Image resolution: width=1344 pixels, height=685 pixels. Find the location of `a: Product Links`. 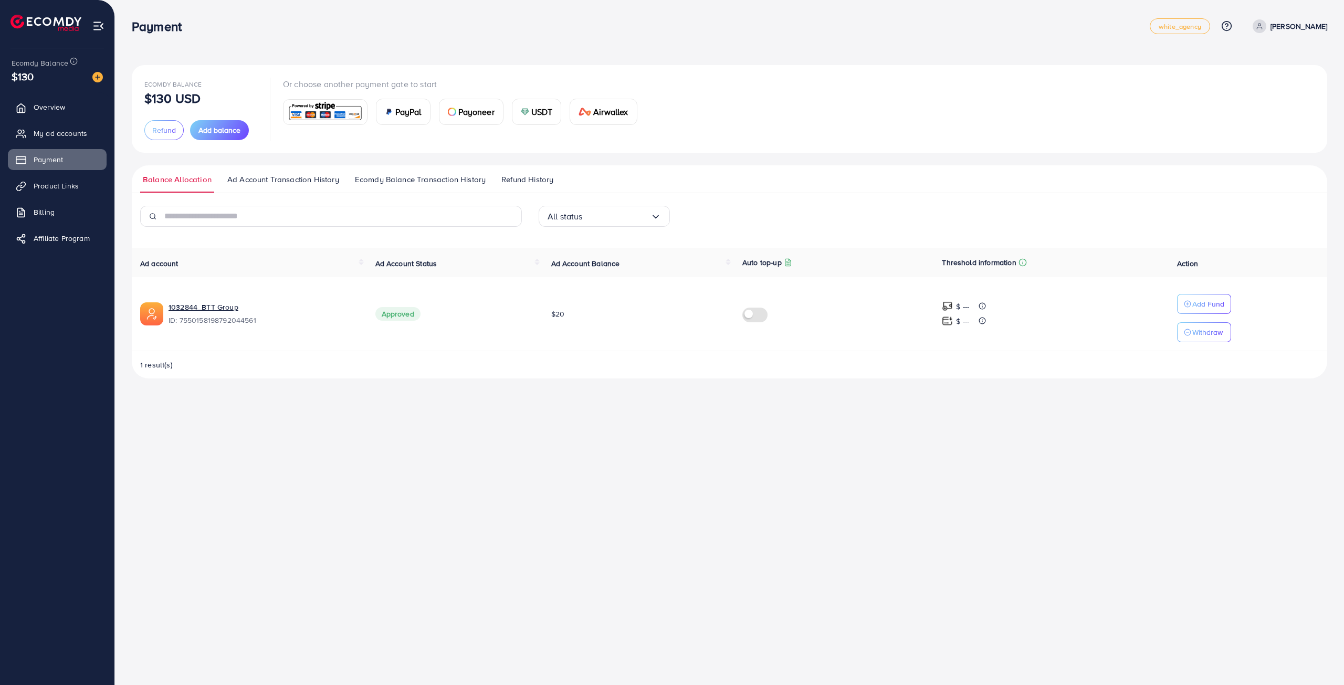

a: Product Links is located at coordinates (57, 186).